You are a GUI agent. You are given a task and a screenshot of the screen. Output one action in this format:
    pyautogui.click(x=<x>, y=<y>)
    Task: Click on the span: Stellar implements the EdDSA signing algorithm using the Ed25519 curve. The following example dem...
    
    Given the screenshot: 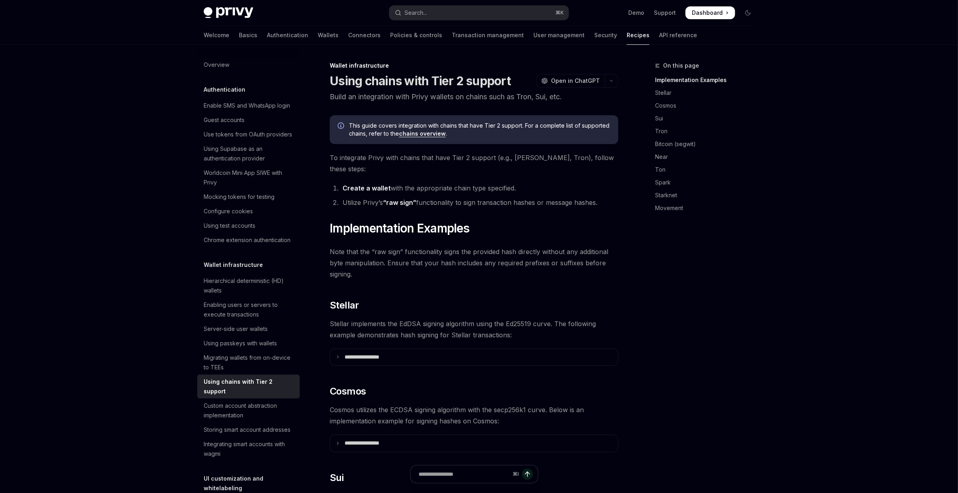 What is the action you would take?
    pyautogui.click(x=474, y=329)
    